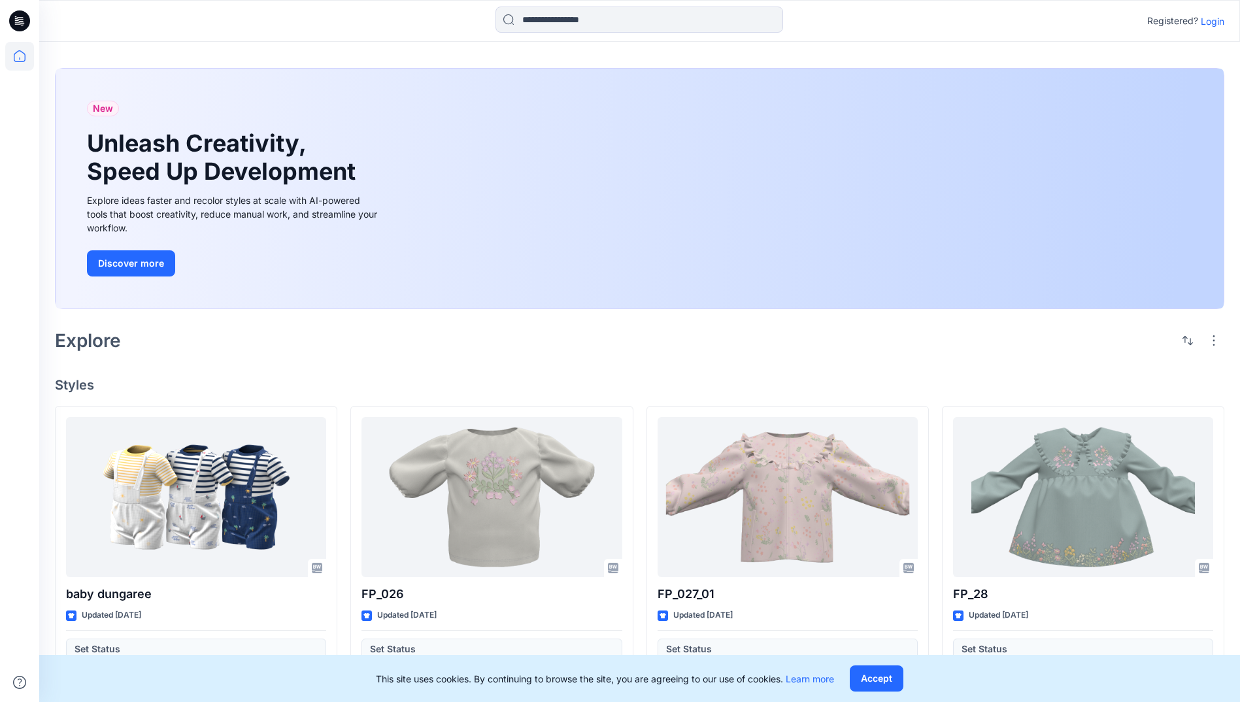  I want to click on p: baby dungaree, so click(196, 594).